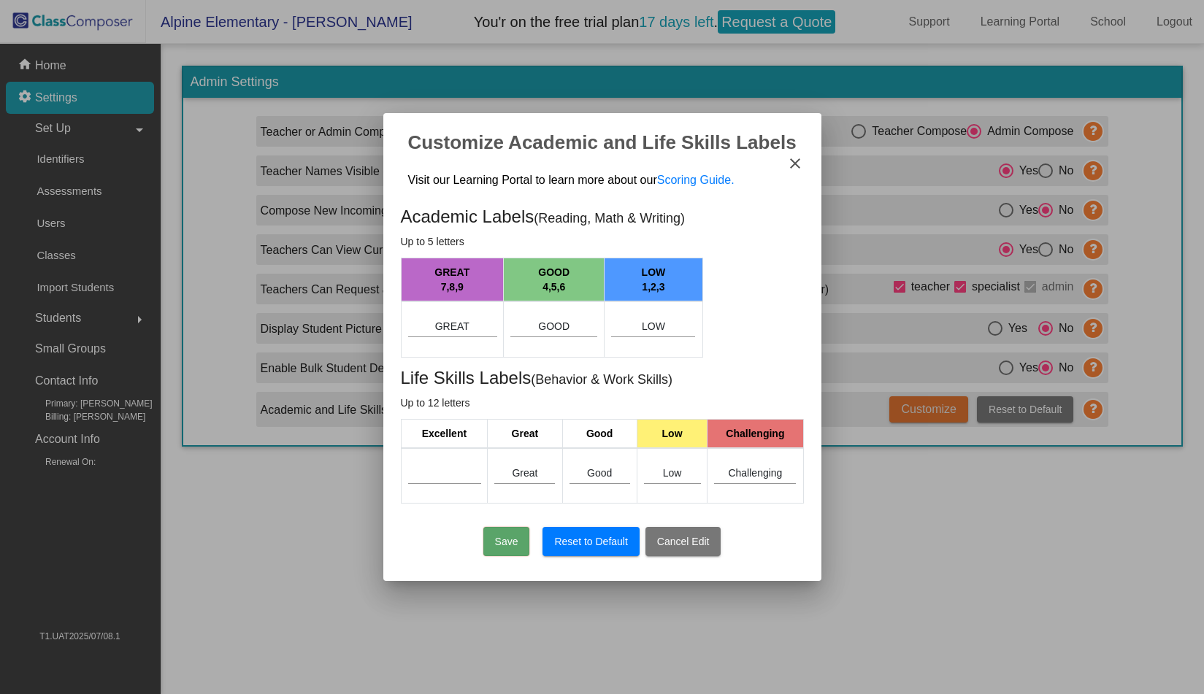 This screenshot has width=1204, height=694. I want to click on p: Up to 12 letters, so click(602, 403).